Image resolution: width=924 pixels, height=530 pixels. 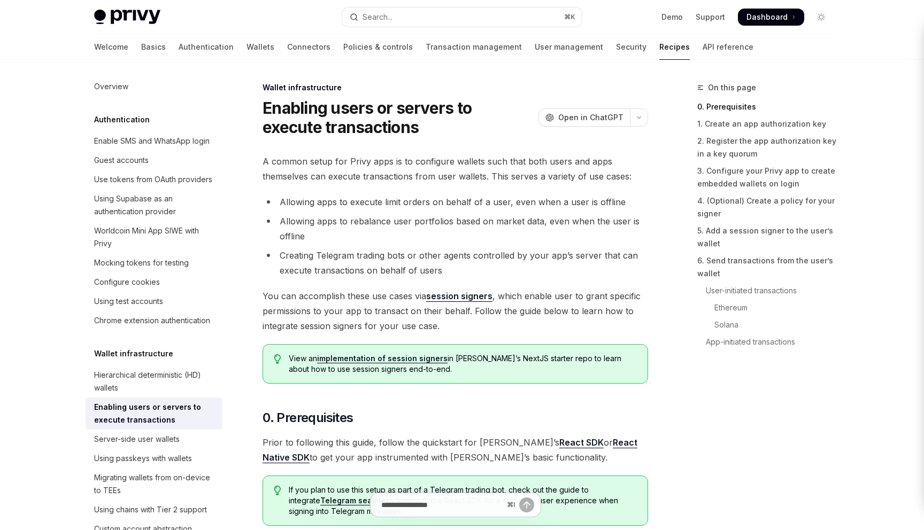 What do you see at coordinates (768, 148) in the screenshot?
I see `a: 2. Register the app authorization key in a key quorum` at bounding box center [768, 148].